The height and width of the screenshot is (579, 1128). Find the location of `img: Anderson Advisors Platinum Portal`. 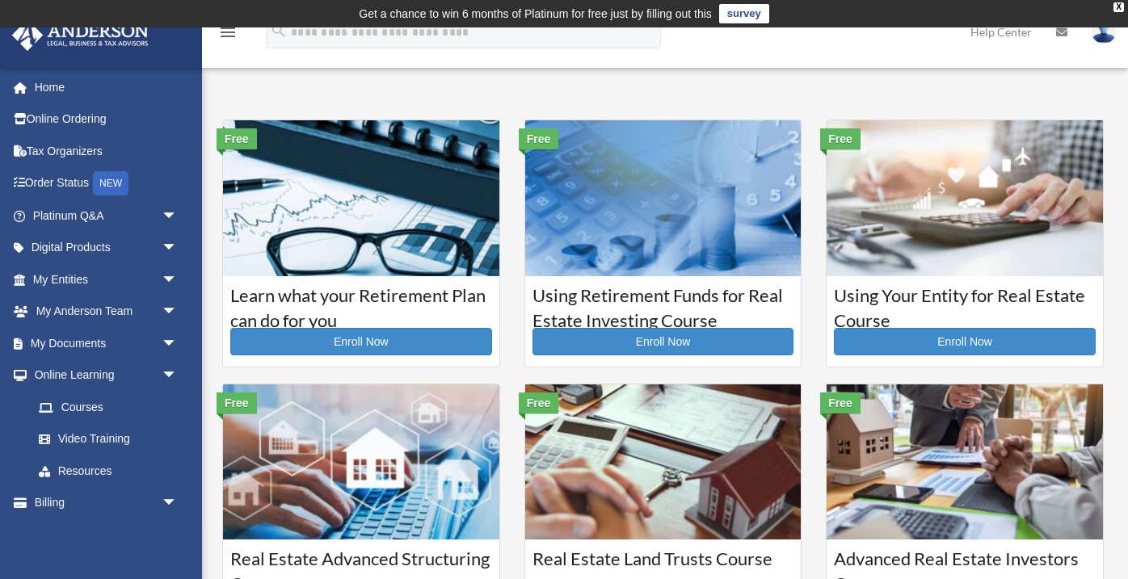

img: Anderson Advisors Platinum Portal is located at coordinates (80, 35).